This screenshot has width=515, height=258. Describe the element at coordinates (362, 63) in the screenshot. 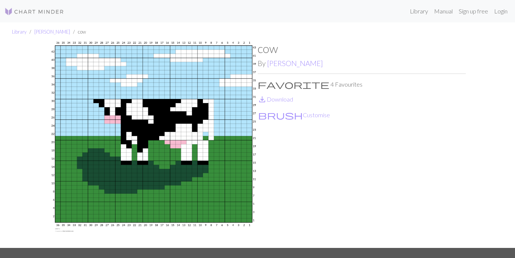

I see `h2: By` at that location.